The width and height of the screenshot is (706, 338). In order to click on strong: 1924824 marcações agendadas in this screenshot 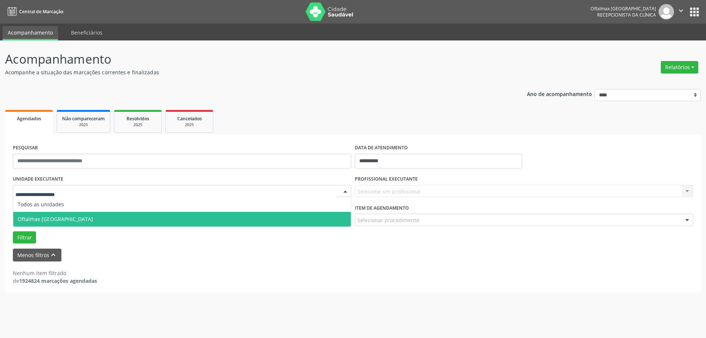, I will do `click(58, 280)`.